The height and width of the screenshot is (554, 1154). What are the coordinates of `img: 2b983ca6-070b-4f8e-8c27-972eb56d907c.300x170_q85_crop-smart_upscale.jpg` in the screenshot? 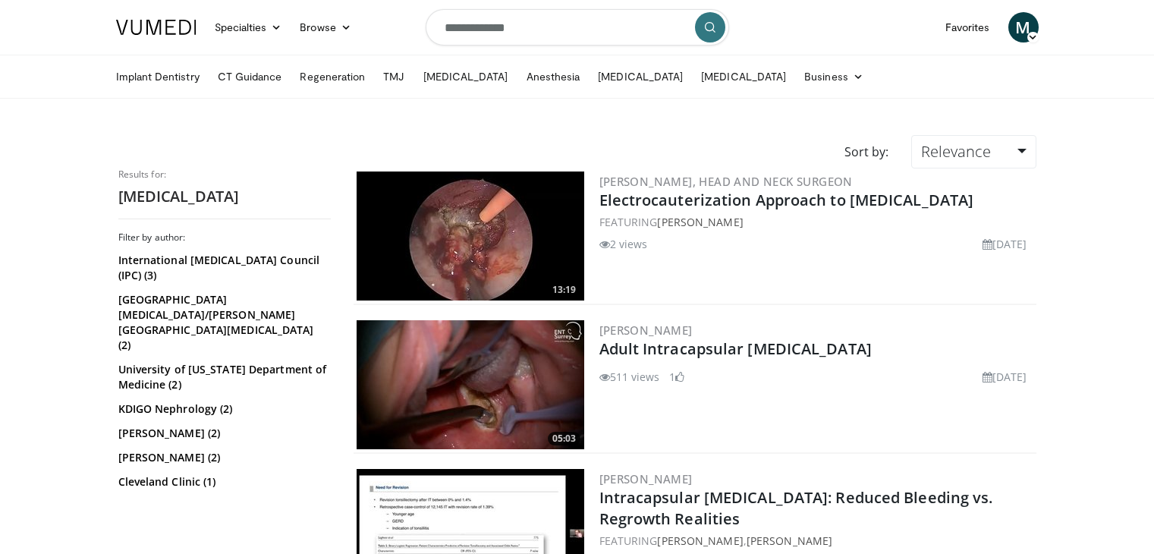 It's located at (471, 236).